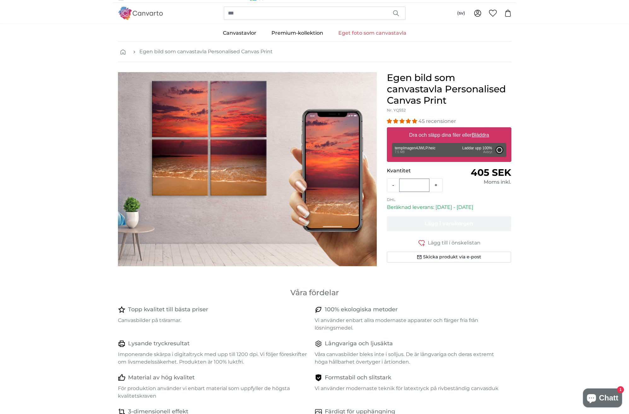 This screenshot has width=629, height=414. Describe the element at coordinates (361, 310) in the screenshot. I see `h4: 100% ekologiska metoder` at that location.